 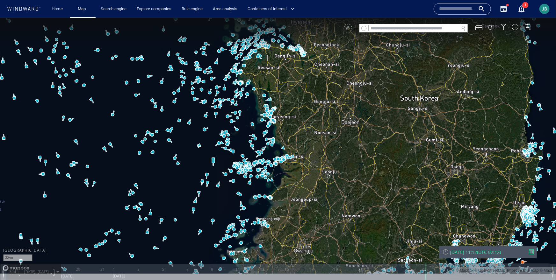 I want to click on a: Map, so click(x=83, y=9).